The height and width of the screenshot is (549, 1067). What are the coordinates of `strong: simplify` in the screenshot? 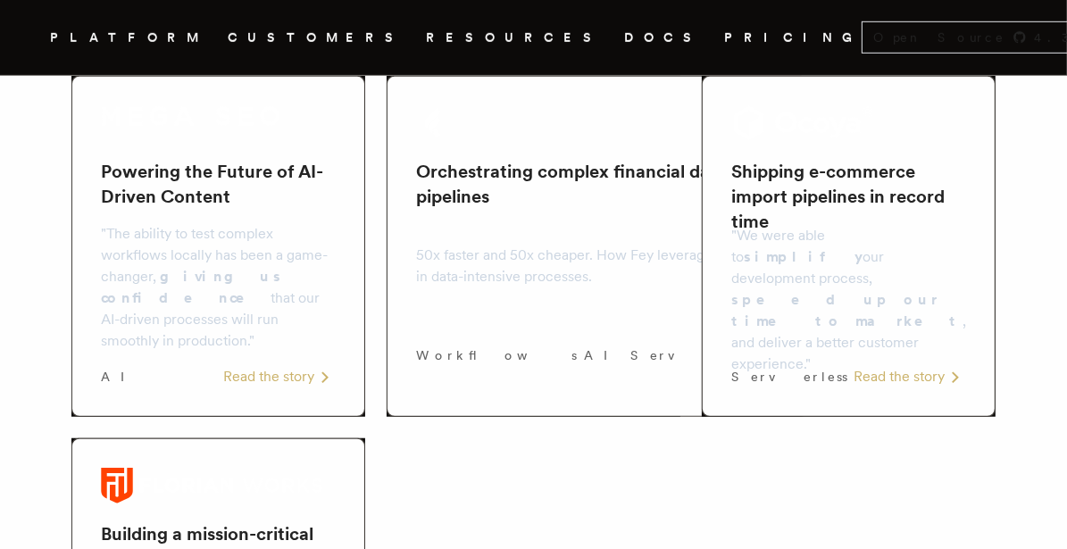 It's located at (803, 256).